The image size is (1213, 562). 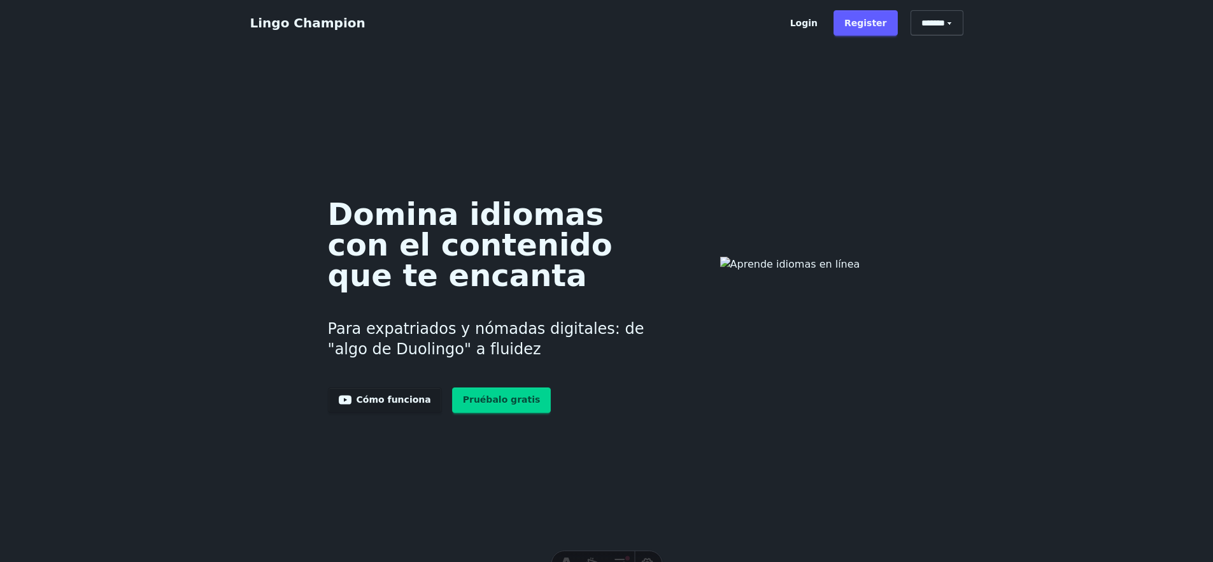 What do you see at coordinates (502, 400) in the screenshot?
I see `a: Pruébalo gratis` at bounding box center [502, 400].